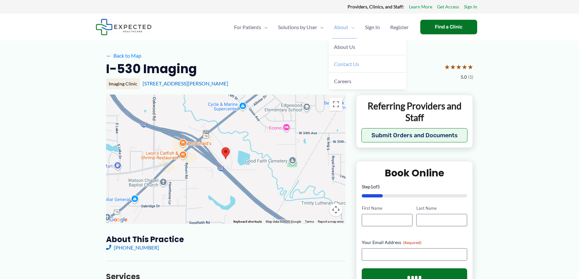  What do you see at coordinates (345, 47) in the screenshot?
I see `span: About Us` at bounding box center [345, 47].